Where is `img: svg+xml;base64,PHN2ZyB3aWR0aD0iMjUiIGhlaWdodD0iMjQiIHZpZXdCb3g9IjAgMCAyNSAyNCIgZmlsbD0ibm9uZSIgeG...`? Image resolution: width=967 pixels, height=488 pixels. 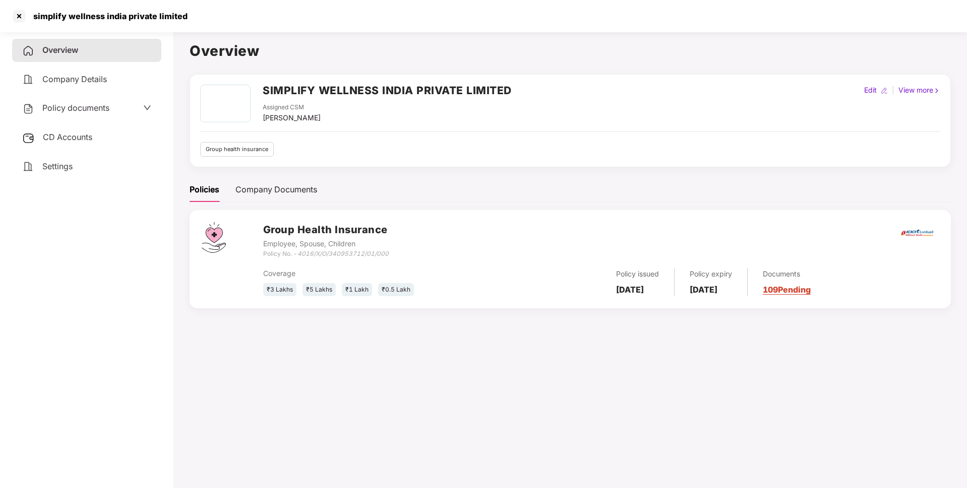
img: svg+xml;base64,PHN2ZyB3aWR0aD0iMjUiIGhlaWdodD0iMjQiIHZpZXdCb3g9IjAgMCAyNSAyNCIgZmlsbD0ibm9uZSIgeG... is located at coordinates (28, 138).